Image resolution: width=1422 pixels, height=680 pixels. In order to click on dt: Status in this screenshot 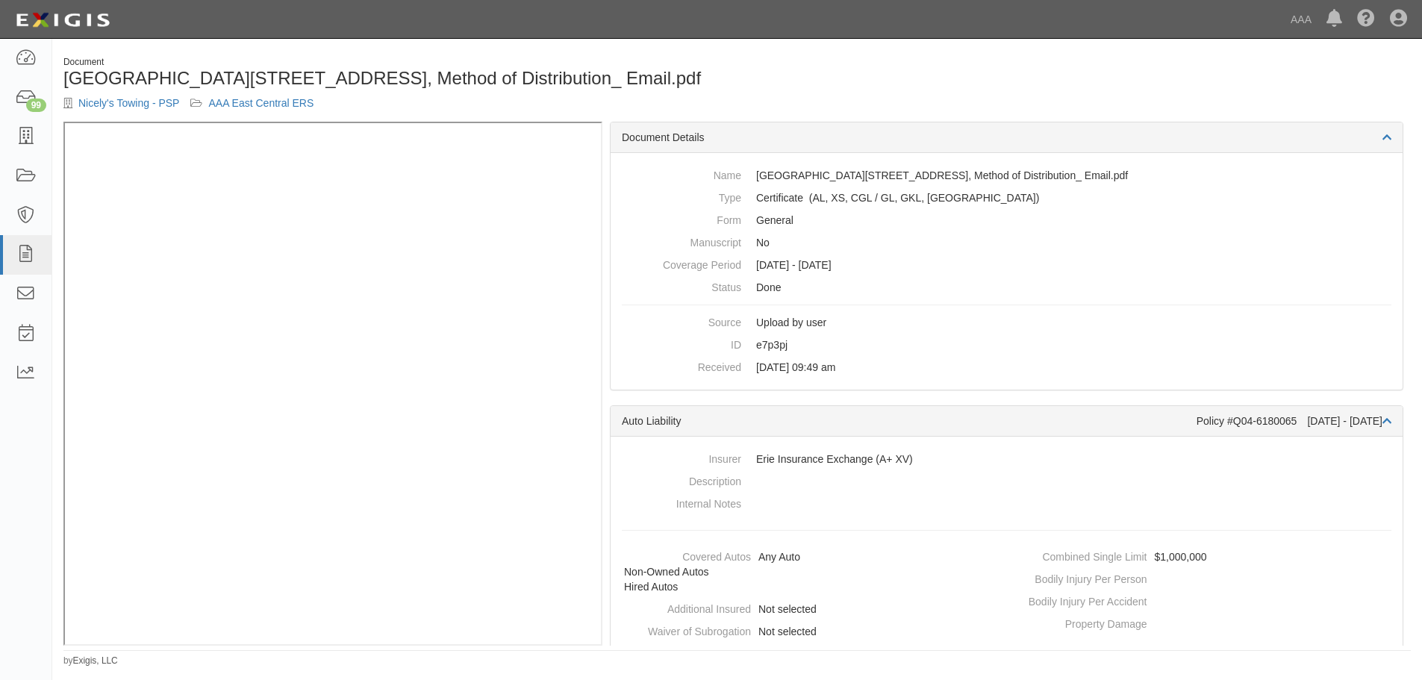, I will do `click(682, 285)`.